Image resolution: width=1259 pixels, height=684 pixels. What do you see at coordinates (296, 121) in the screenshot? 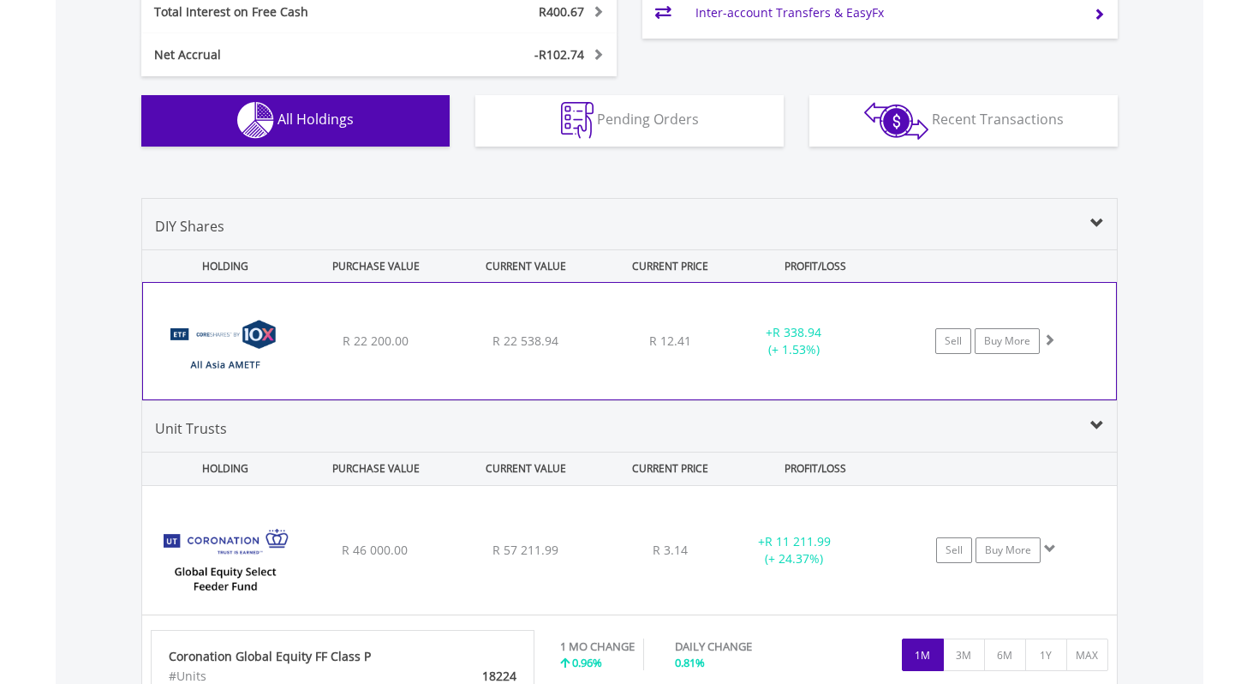
I see `button: All Holdings` at bounding box center [296, 121].